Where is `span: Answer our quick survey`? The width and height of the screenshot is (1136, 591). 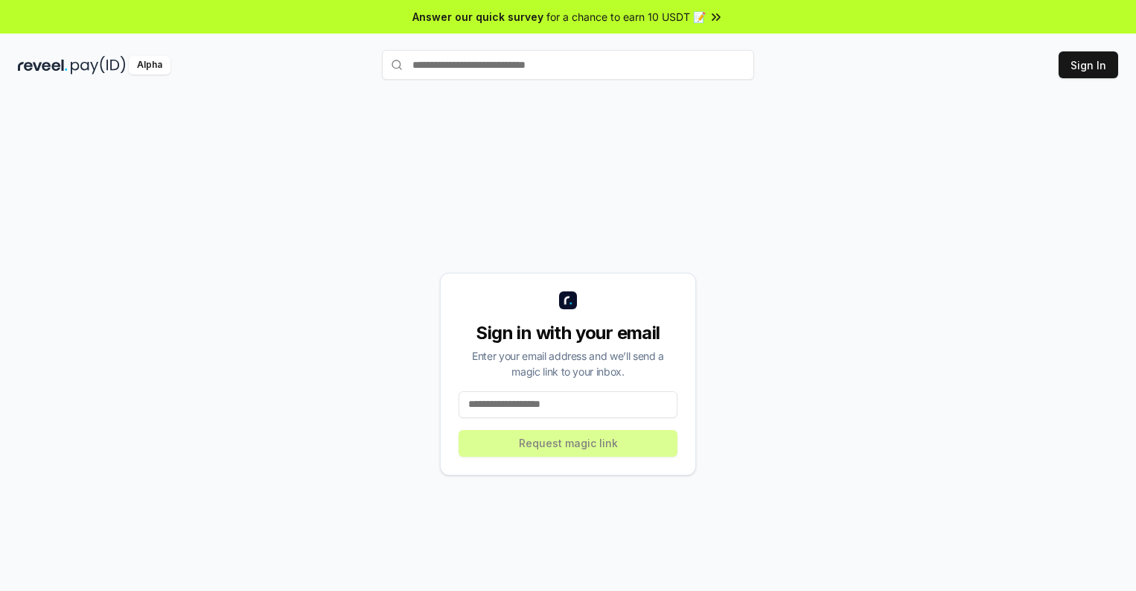 span: Answer our quick survey is located at coordinates (478, 16).